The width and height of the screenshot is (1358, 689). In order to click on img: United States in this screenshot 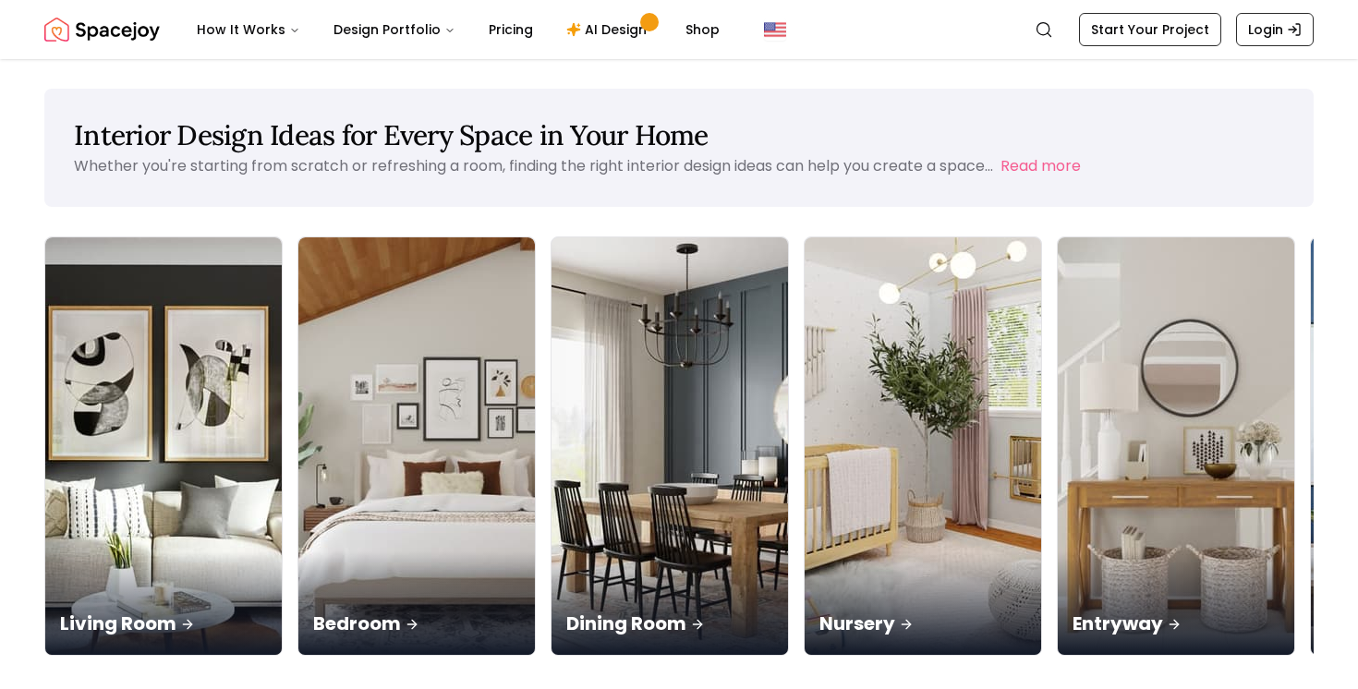, I will do `click(775, 30)`.